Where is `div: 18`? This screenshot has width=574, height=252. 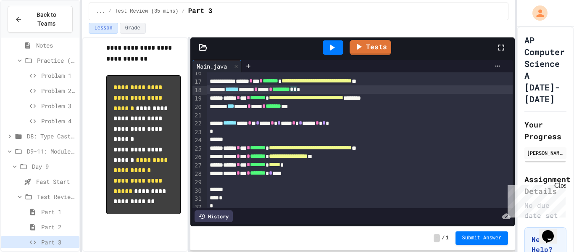
div: 18 is located at coordinates (197, 90).